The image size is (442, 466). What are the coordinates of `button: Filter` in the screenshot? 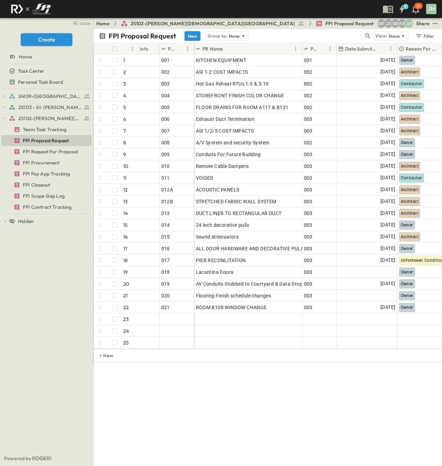 It's located at (424, 36).